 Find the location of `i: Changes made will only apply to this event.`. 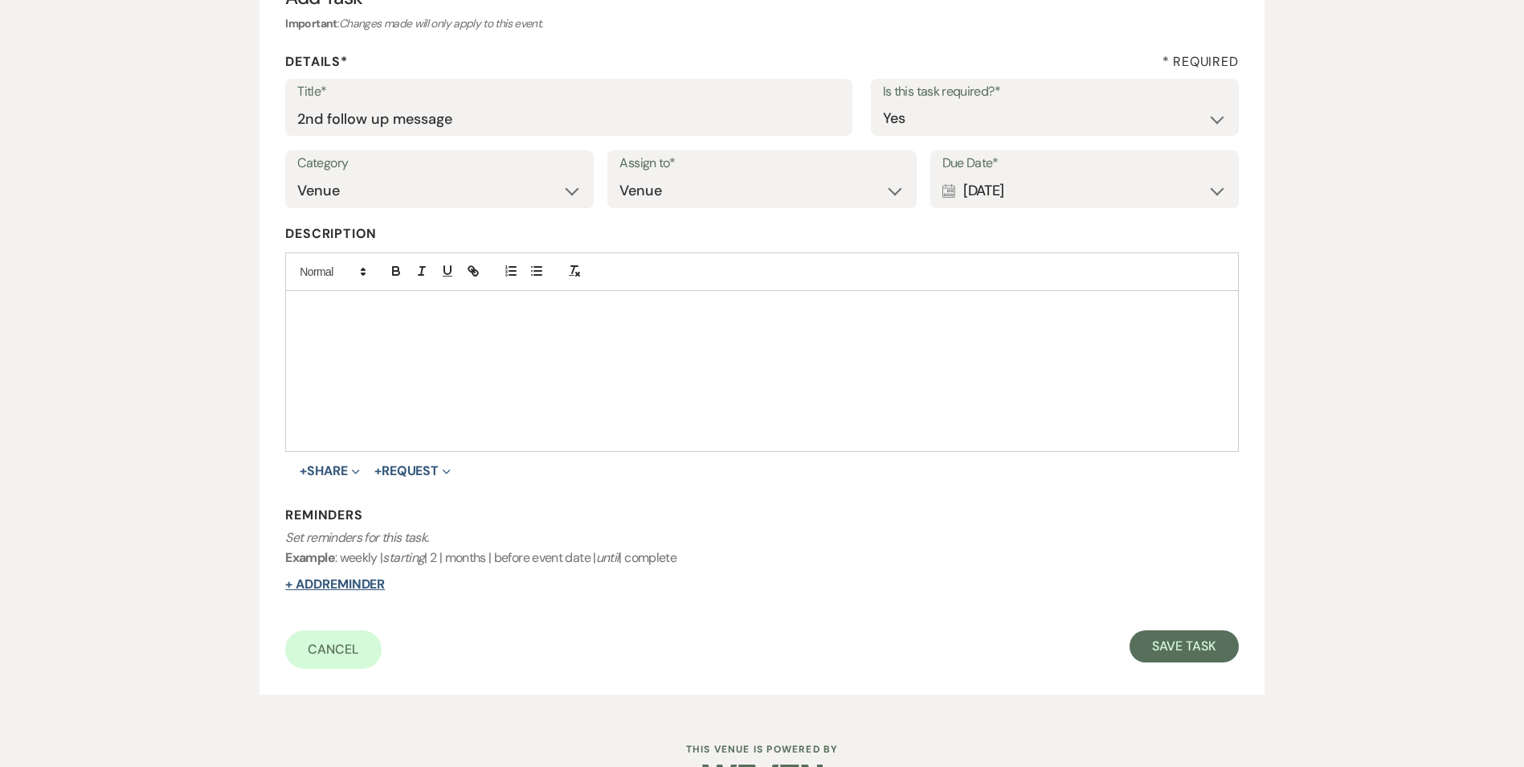

i: Changes made will only apply to this event. is located at coordinates (440, 23).